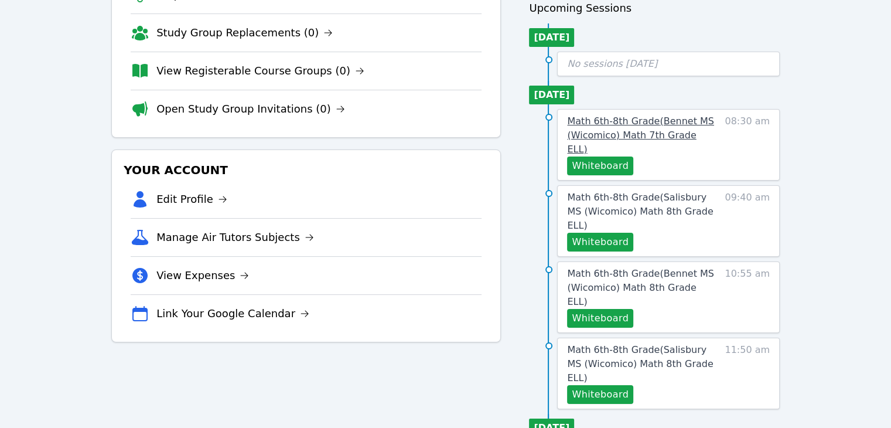 The image size is (891, 428). What do you see at coordinates (747, 221) in the screenshot?
I see `span: 09:40 am` at bounding box center [747, 221].